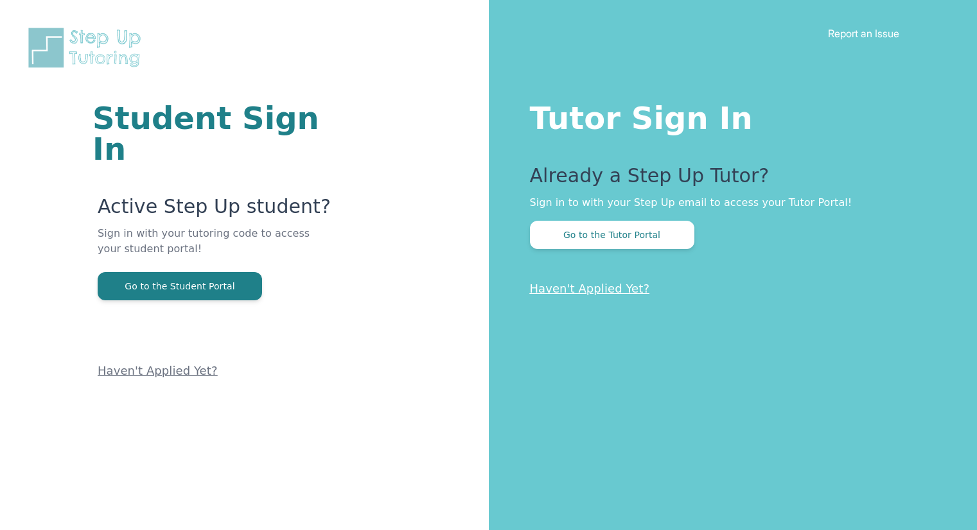 The width and height of the screenshot is (977, 530). Describe the element at coordinates (216, 249) in the screenshot. I see `p: Sign in with your tutoring code to access your student portal!` at that location.